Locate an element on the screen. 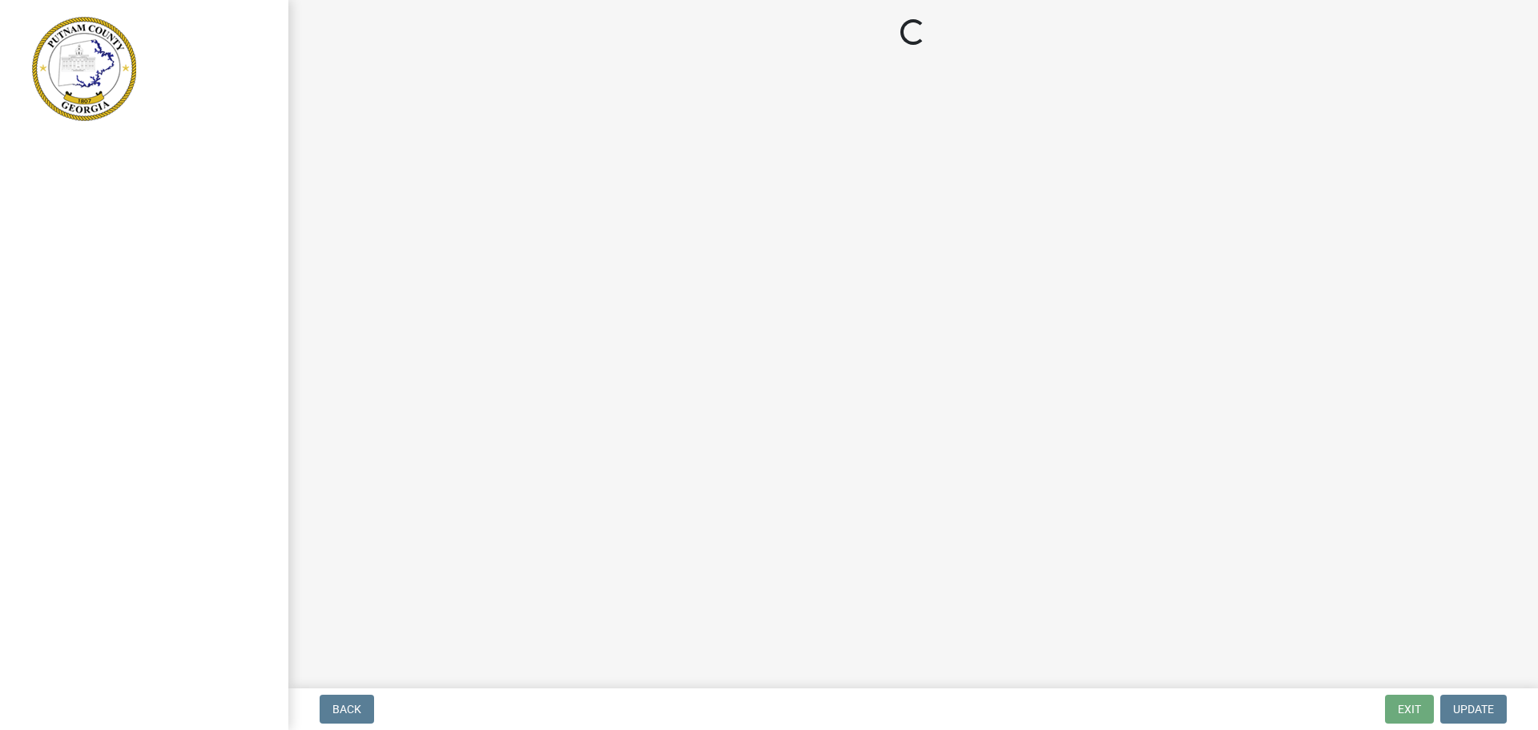 This screenshot has height=730, width=1538. img: Putnam County, Georgia is located at coordinates (84, 69).